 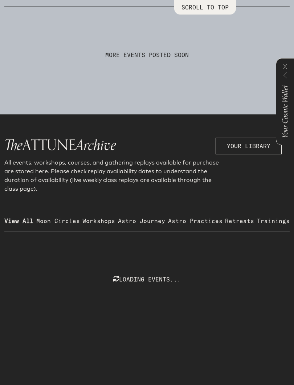 I want to click on button: YOUR LIBRARY, so click(x=249, y=146).